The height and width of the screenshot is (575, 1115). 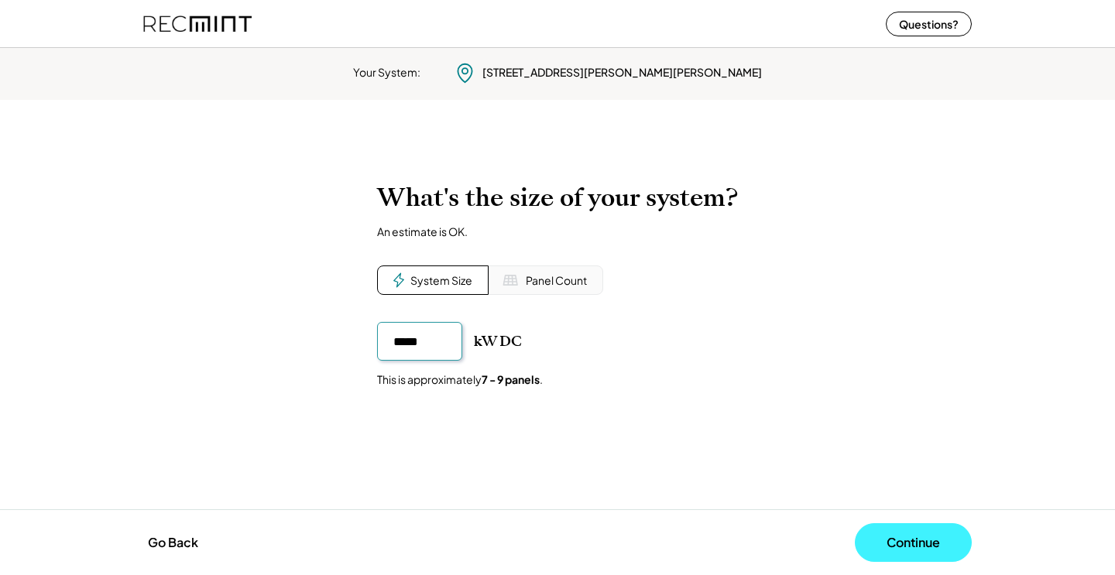 What do you see at coordinates (557, 197) in the screenshot?
I see `h2: What's the size of your system?` at bounding box center [557, 197].